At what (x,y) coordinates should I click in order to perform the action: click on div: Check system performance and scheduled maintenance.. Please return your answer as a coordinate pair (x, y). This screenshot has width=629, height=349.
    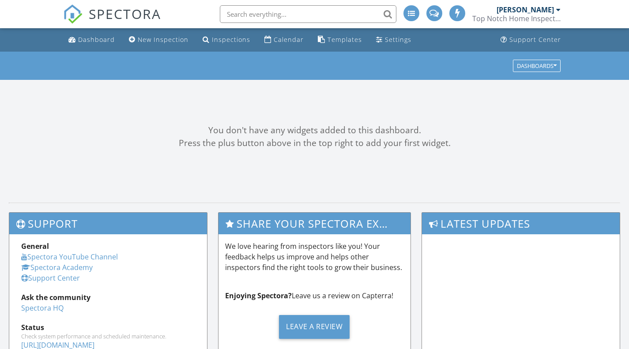
    Looking at the image, I should click on (108, 336).